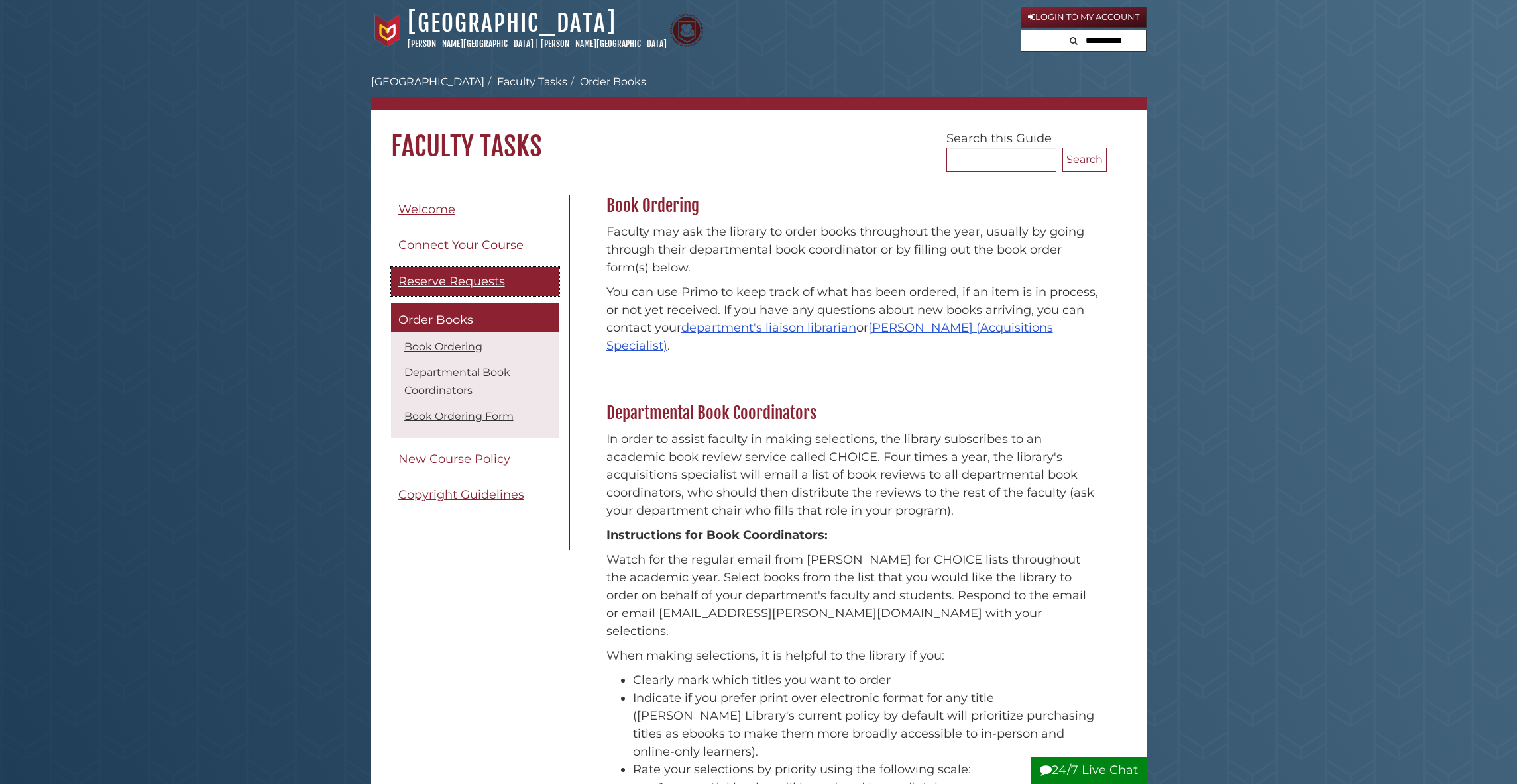 This screenshot has width=1517, height=784. What do you see at coordinates (454, 459) in the screenshot?
I see `span: New Course Policy` at bounding box center [454, 459].